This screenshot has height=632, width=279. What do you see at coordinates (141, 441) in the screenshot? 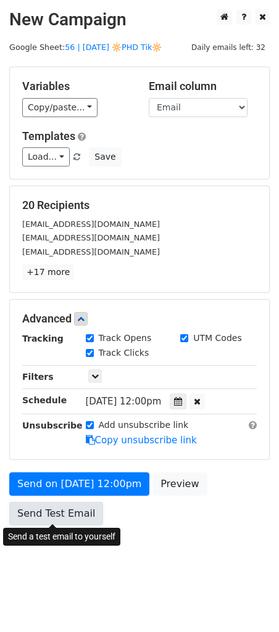
I see `a: Copy unsubscribe link` at bounding box center [141, 441].